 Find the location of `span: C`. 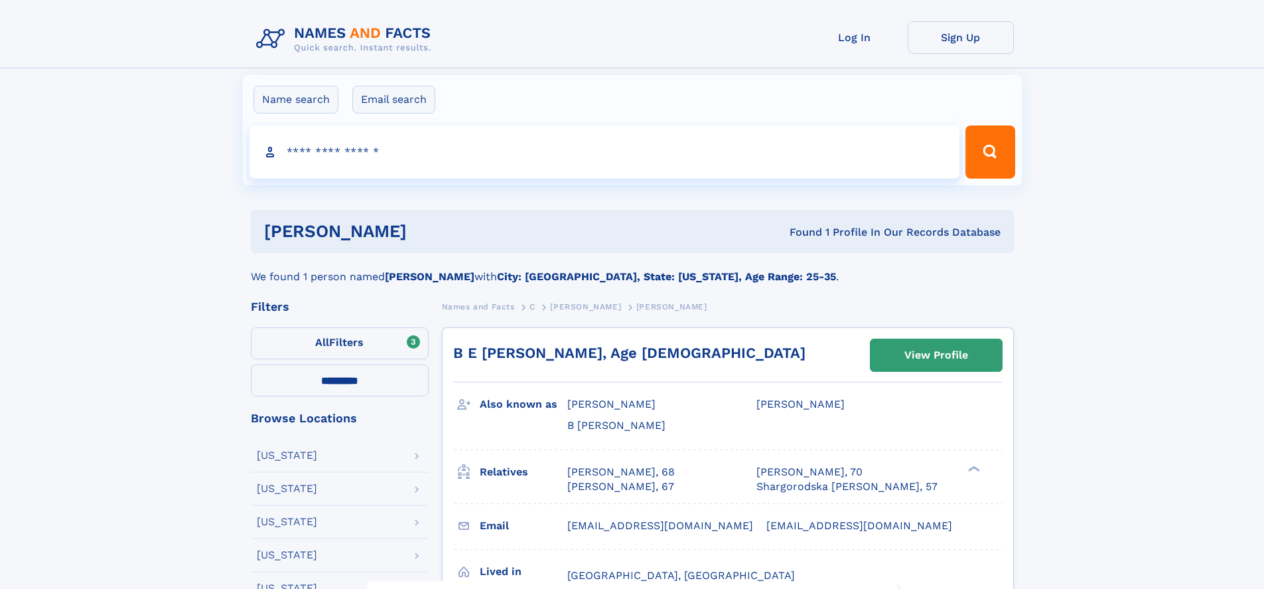

span: C is located at coordinates (532, 307).